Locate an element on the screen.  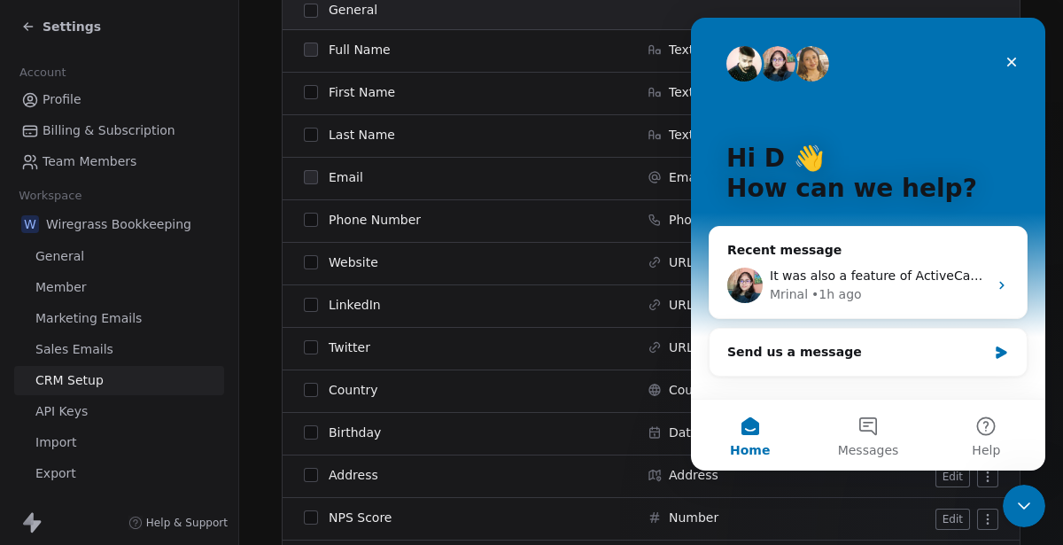
span: Profile is located at coordinates (62, 99).